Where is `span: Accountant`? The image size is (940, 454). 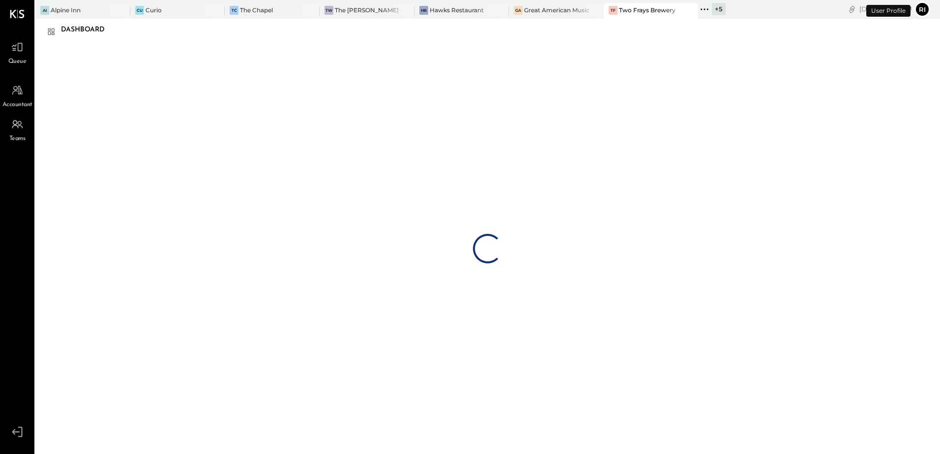 span: Accountant is located at coordinates (17, 105).